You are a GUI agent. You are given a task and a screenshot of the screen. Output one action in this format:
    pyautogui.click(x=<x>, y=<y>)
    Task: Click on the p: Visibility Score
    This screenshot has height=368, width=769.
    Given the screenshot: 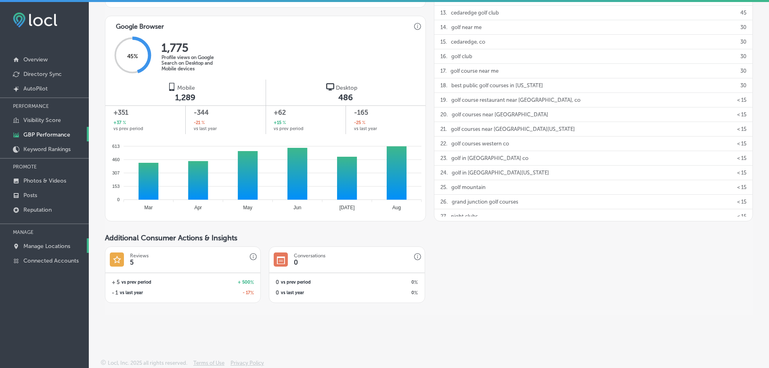 What is the action you would take?
    pyautogui.click(x=42, y=120)
    